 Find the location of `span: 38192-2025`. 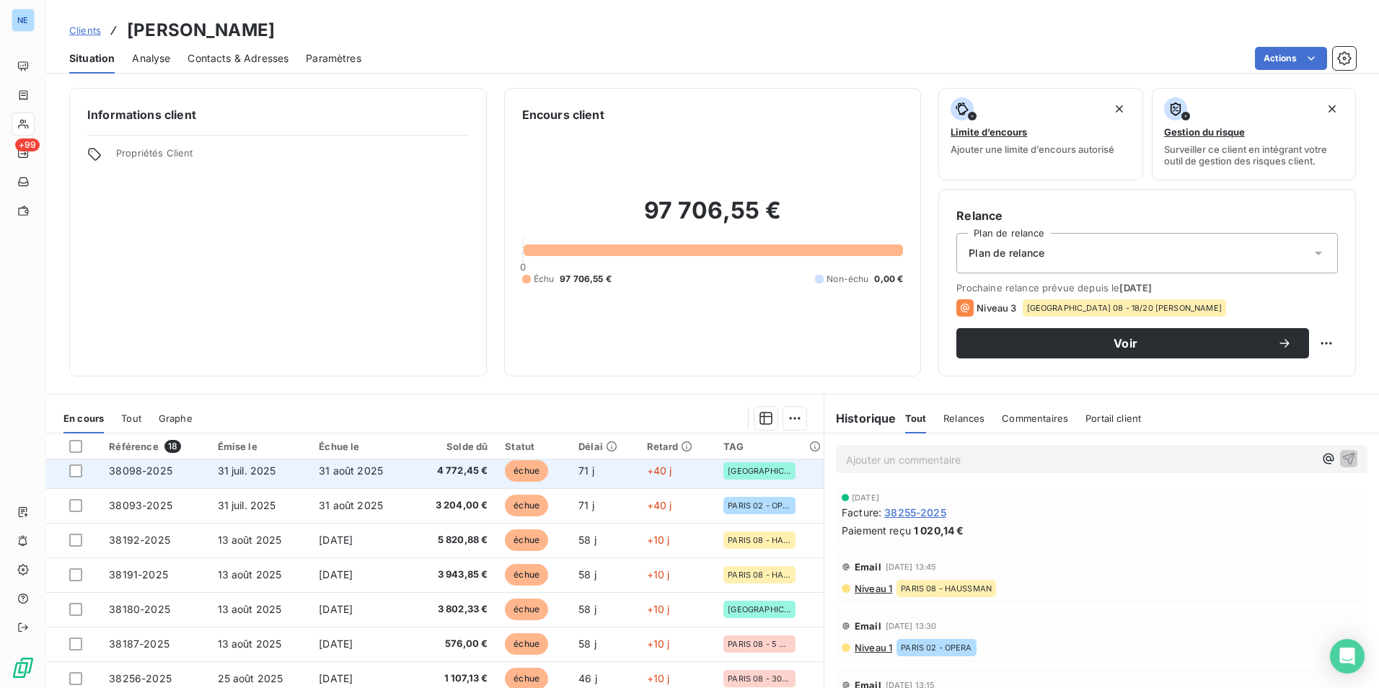

span: 38192-2025 is located at coordinates (139, 540).